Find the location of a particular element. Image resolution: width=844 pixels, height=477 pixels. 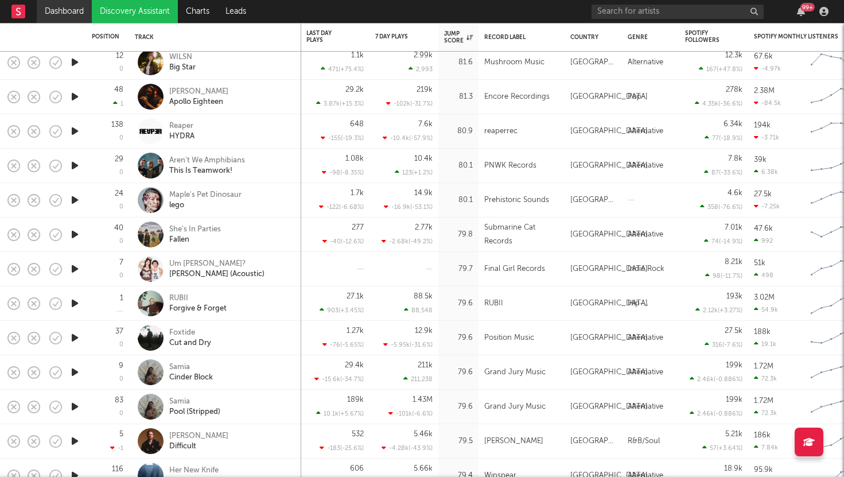

div: 648 is located at coordinates (357, 124).